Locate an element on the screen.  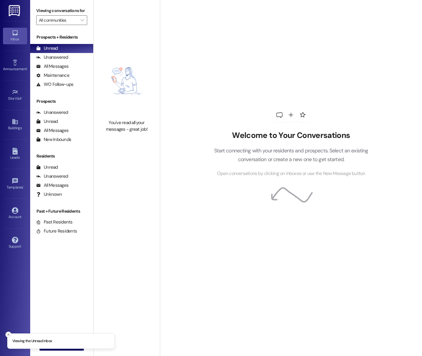
div: WO Follow-ups is located at coordinates (55, 84).